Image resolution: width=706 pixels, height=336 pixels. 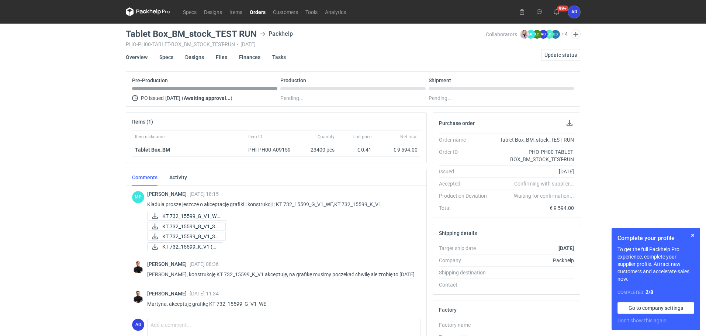 What do you see at coordinates (501, 98) in the screenshot?
I see `div: Pending...` at bounding box center [501, 98].